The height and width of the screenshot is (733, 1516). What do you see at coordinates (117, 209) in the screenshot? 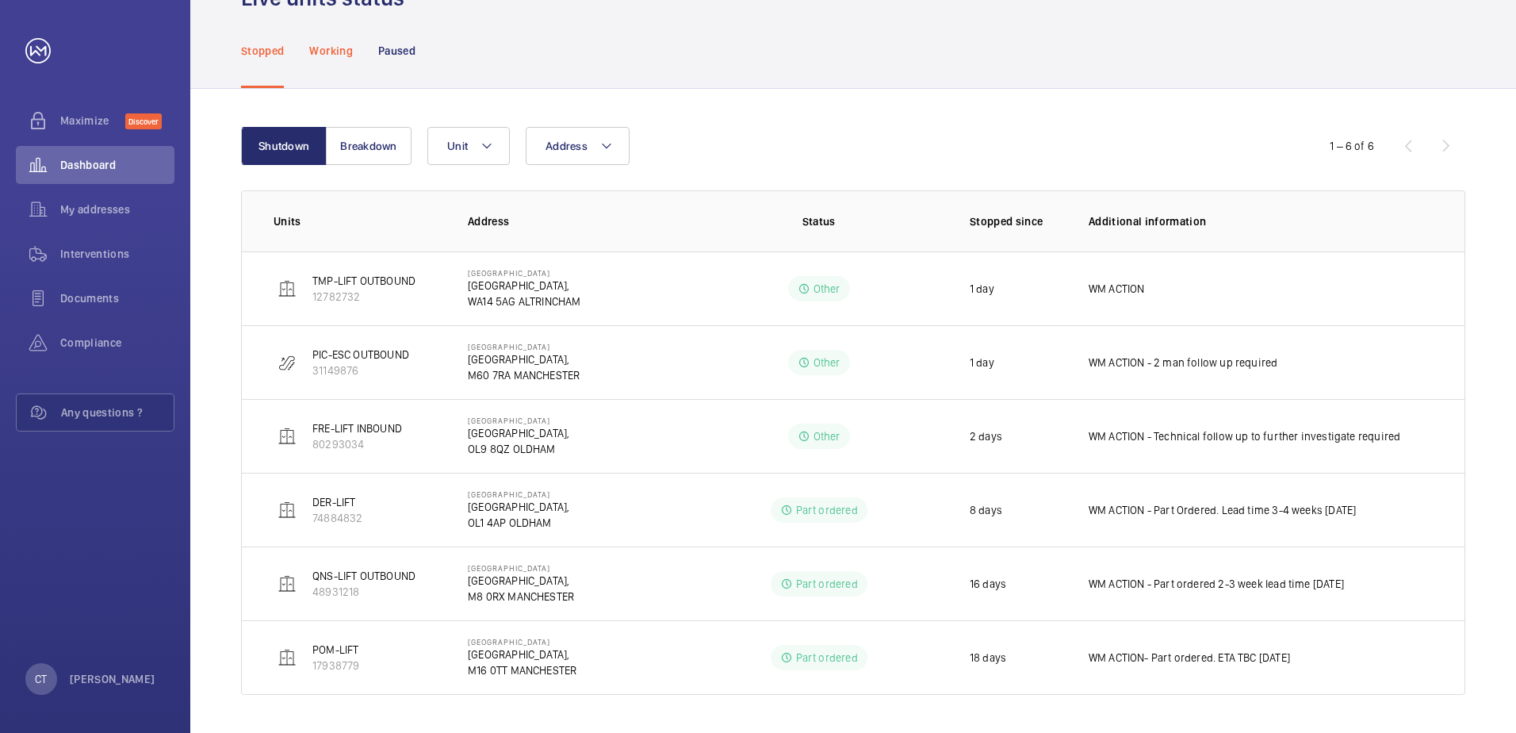
I see `span: My addresses` at bounding box center [117, 209].